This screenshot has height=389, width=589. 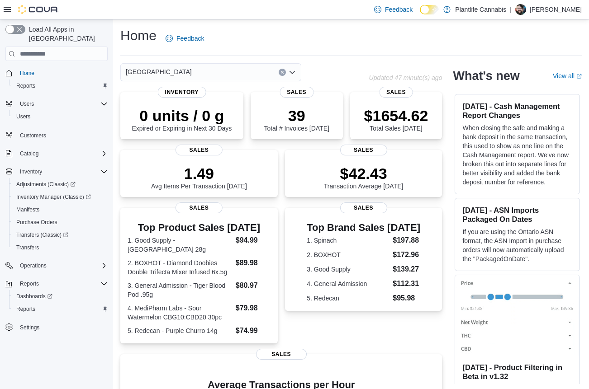 What do you see at coordinates (29, 154) in the screenshot?
I see `span: Catalog` at bounding box center [29, 154].